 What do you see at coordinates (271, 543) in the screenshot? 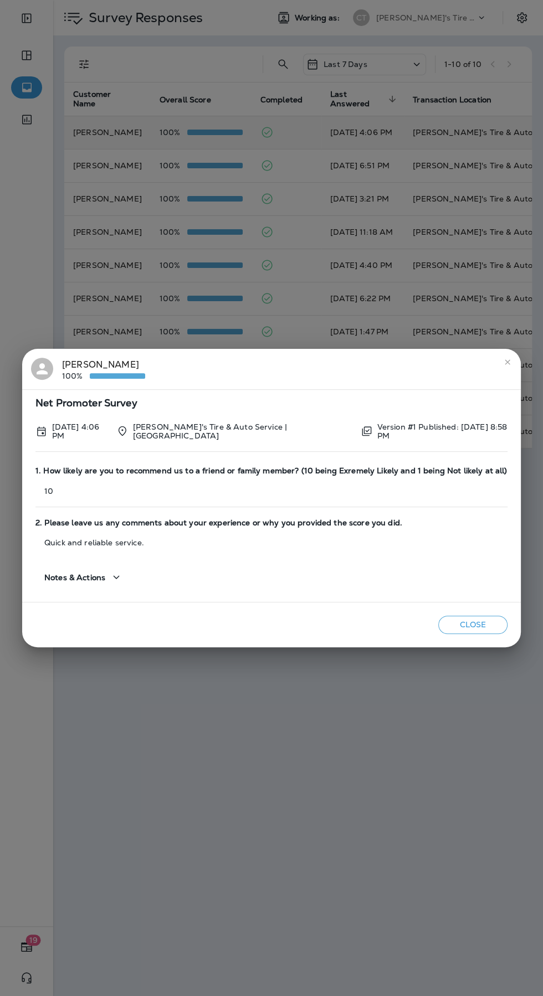
I see `p: Quick and reliable service.` at bounding box center [271, 543].